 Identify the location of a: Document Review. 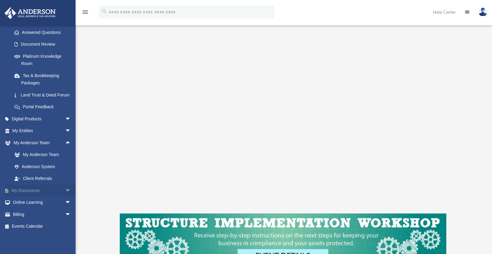
(44, 44).